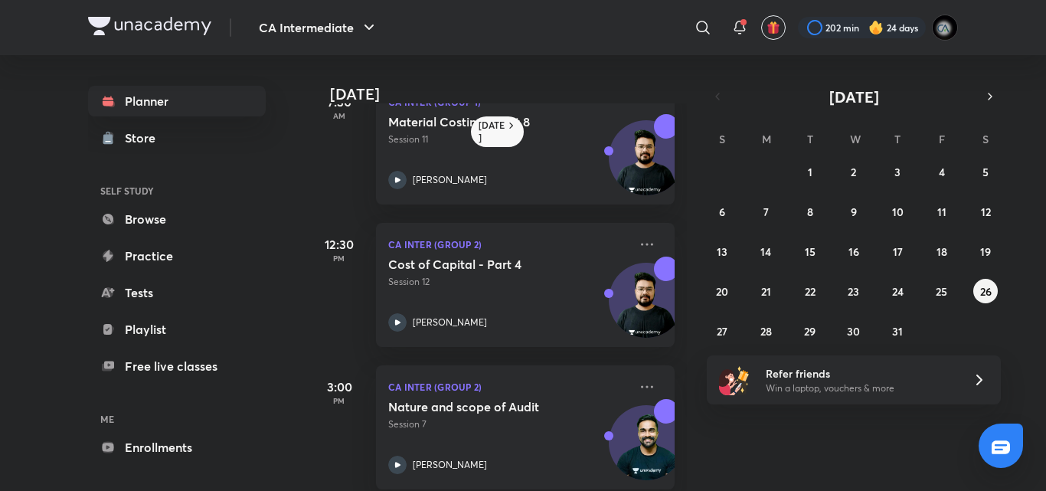 This screenshot has width=1046, height=491. What do you see at coordinates (986, 172) in the screenshot?
I see `abbr: July 5, 2025` at bounding box center [986, 172].